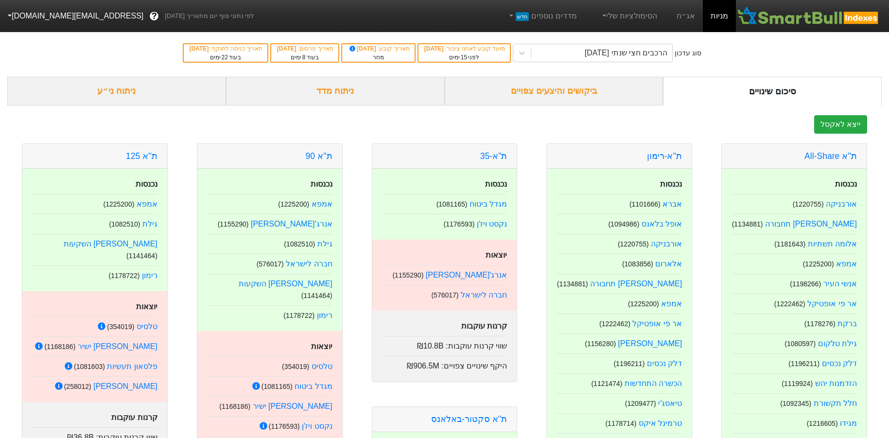 Image resolution: width=889 pixels, height=438 pixels. Describe the element at coordinates (488, 204) in the screenshot. I see `a: מגדל ביטוח` at that location.